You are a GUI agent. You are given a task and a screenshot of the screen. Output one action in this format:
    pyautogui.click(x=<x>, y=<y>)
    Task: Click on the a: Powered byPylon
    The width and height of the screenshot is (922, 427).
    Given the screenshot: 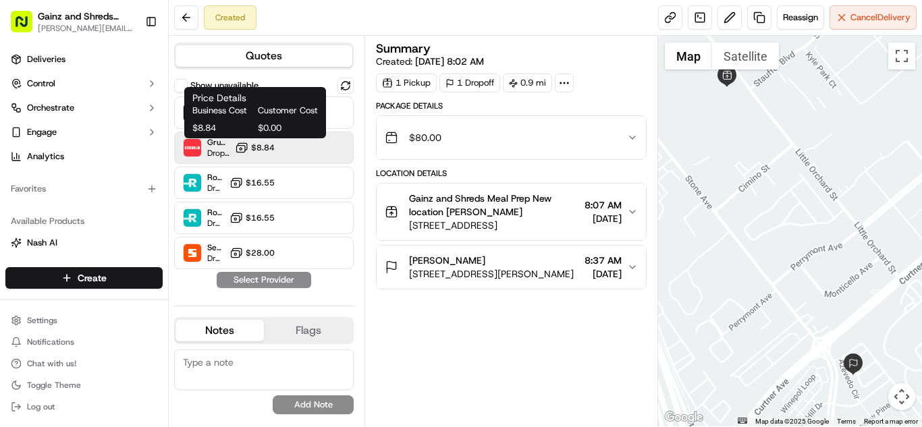 What is the action you would take?
    pyautogui.click(x=129, y=332)
    